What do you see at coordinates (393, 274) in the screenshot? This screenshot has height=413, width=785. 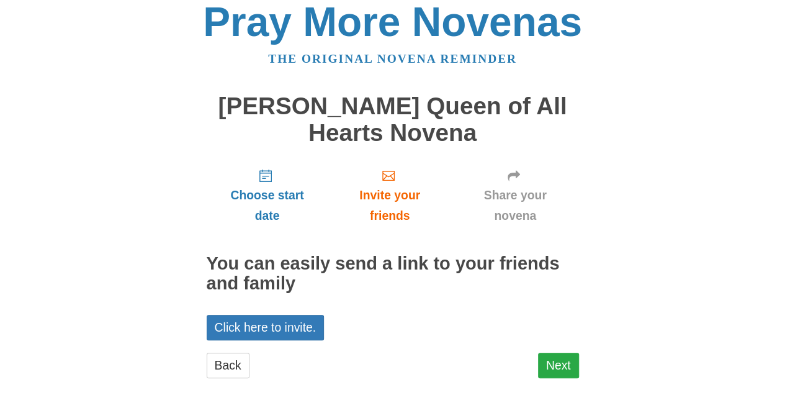 I see `h2: You can easily send a link to your friends and family` at bounding box center [393, 274].